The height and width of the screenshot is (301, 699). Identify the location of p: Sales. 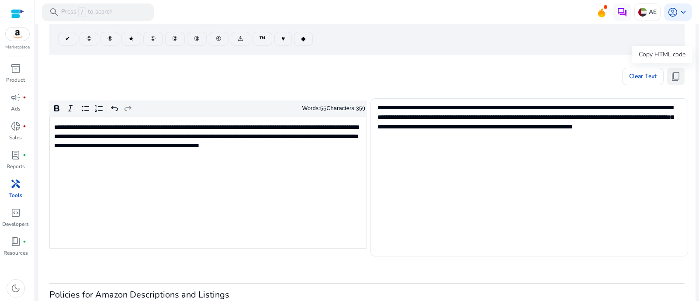
(15, 138).